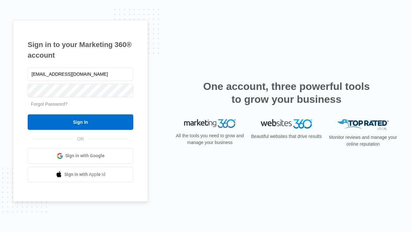 This screenshot has height=232, width=412. What do you see at coordinates (80, 174) in the screenshot?
I see `a: Sign in with Apple Id` at bounding box center [80, 174].